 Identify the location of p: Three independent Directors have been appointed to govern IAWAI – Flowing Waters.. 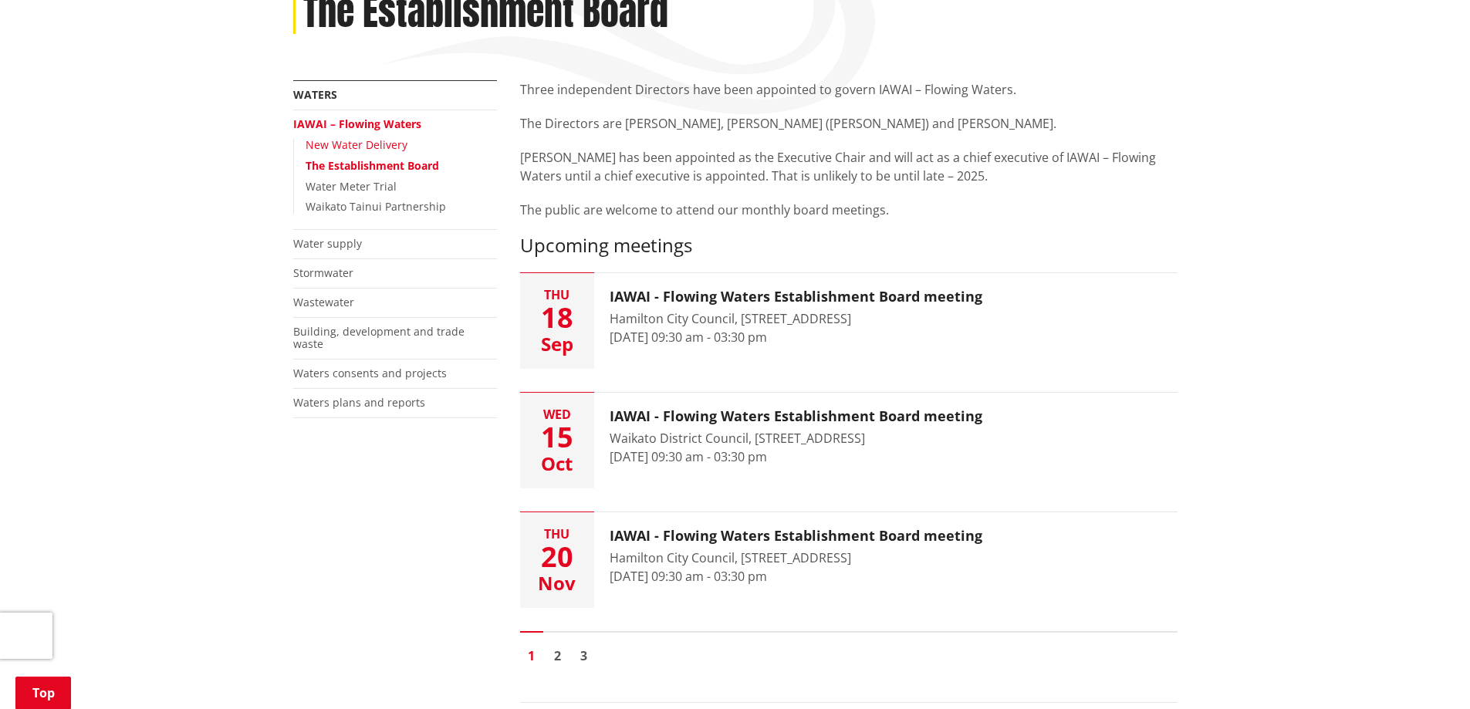
(849, 90).